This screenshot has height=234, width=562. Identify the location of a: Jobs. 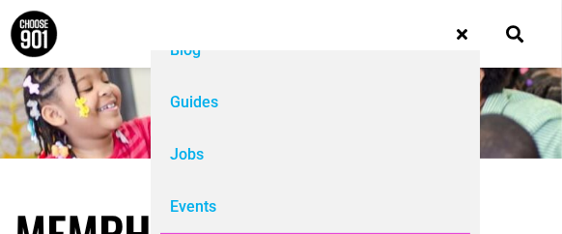
(186, 154).